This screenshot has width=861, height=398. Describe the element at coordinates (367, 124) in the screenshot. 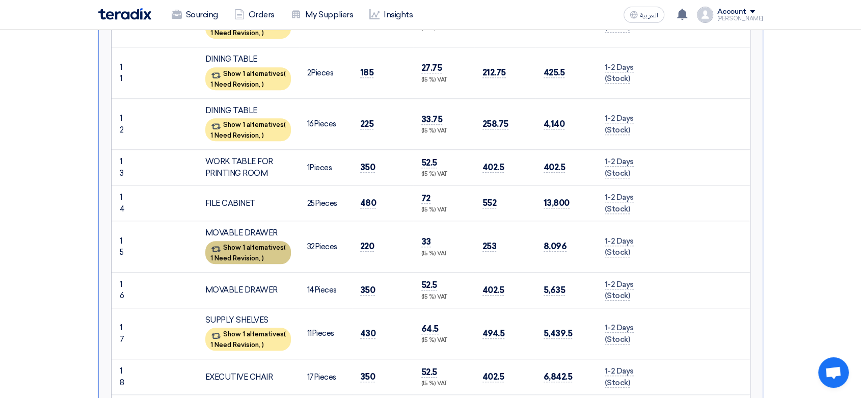

I see `span: 225` at that location.